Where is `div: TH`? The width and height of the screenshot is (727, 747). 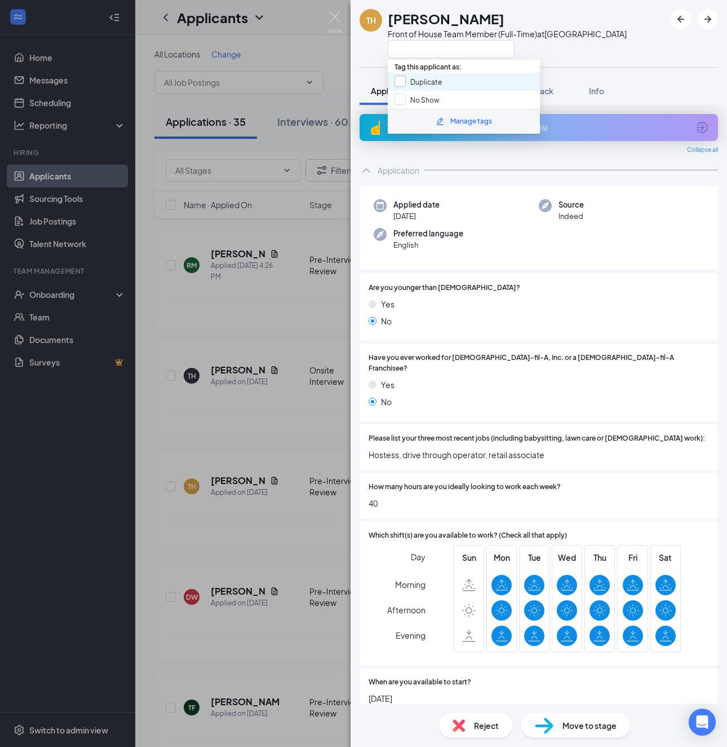
div: TH is located at coordinates (371, 20).